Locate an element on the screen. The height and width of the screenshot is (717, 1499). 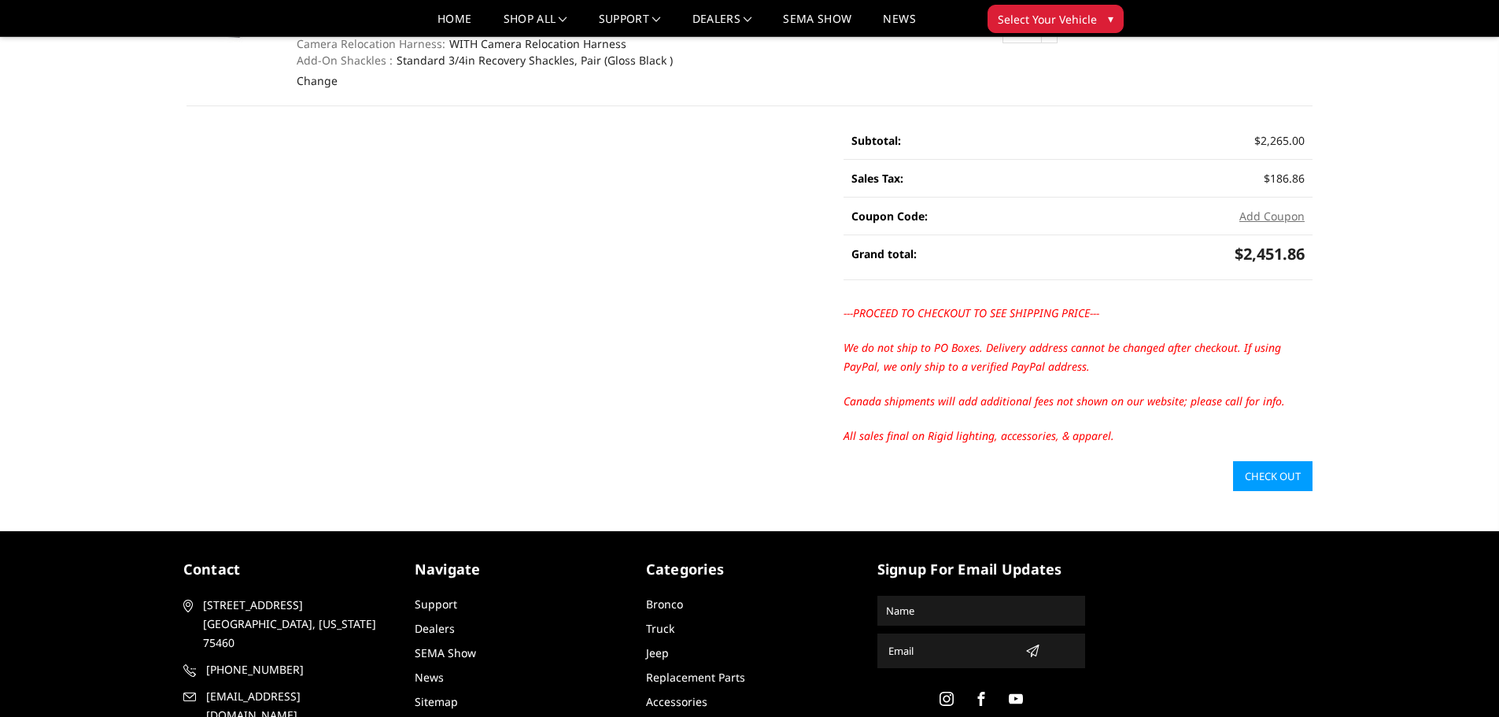
dt: Camera Relocation Harness: is located at coordinates (371, 43).